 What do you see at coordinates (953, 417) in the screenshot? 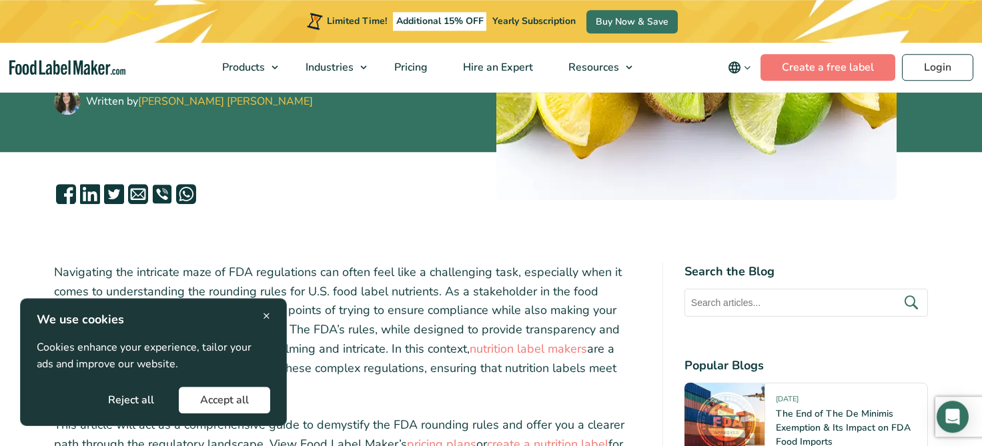
I see `div: Open Intercom Messenger` at bounding box center [953, 417].